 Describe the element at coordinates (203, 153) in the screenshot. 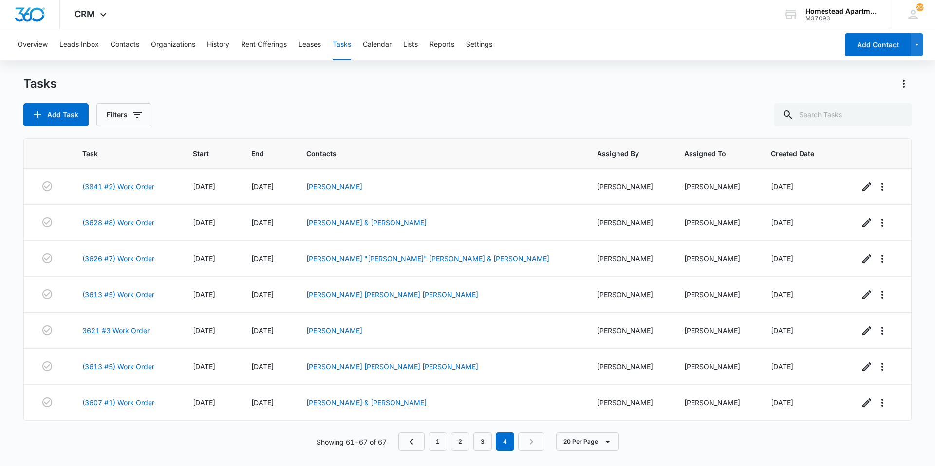

I see `span: Start` at that location.